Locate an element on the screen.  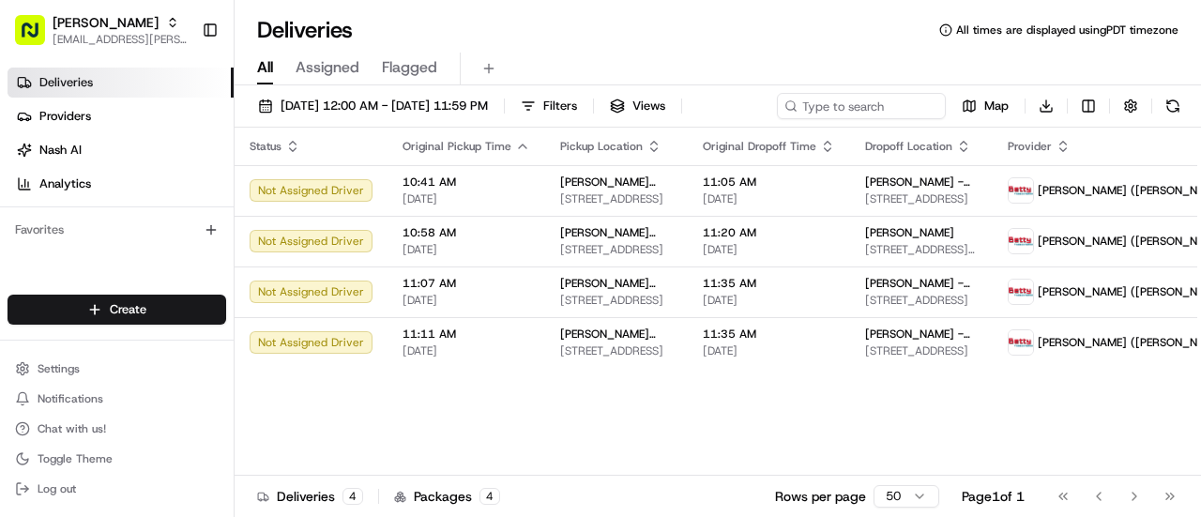
button: Settings is located at coordinates (116, 369).